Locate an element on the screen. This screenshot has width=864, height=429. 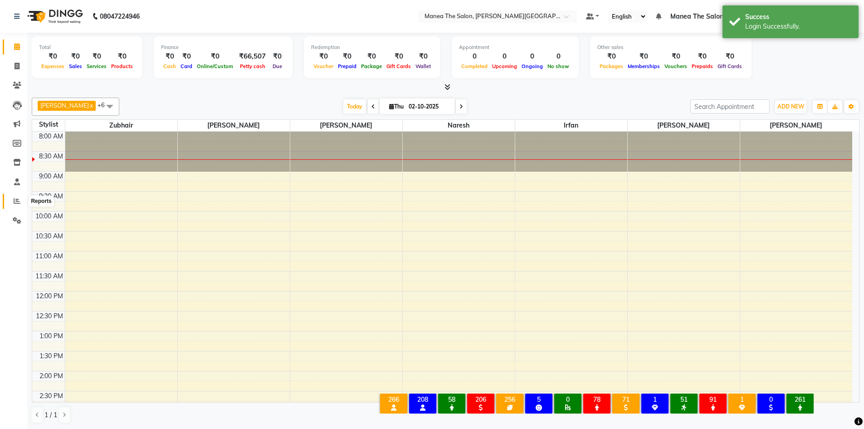
div: 12:30 PM is located at coordinates (49, 316).